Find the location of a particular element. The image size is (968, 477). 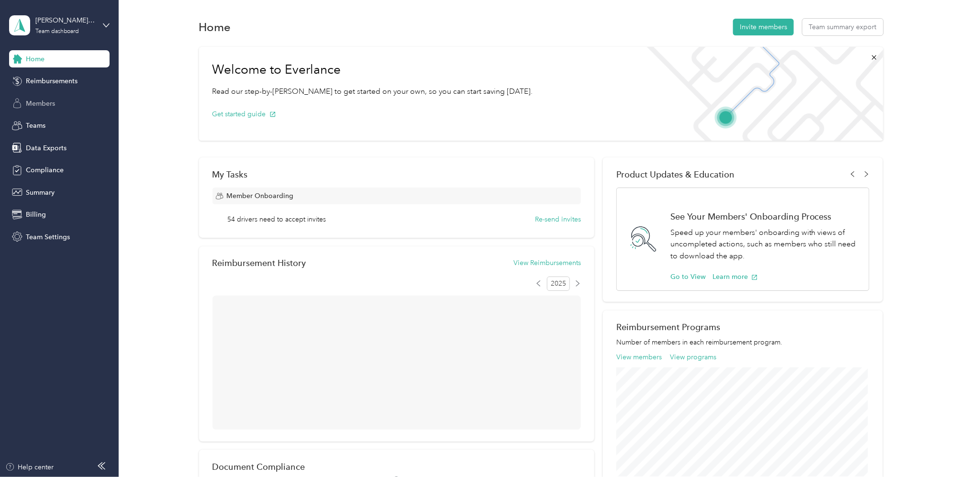

button: View members is located at coordinates (639, 357).